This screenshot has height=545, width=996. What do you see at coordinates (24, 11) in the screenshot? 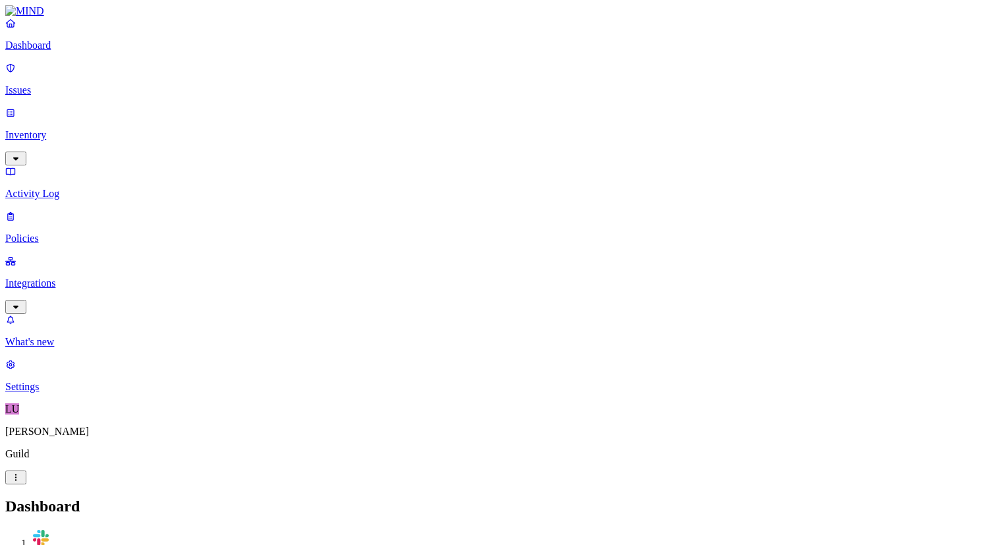
I see `img: MIND` at bounding box center [24, 11].